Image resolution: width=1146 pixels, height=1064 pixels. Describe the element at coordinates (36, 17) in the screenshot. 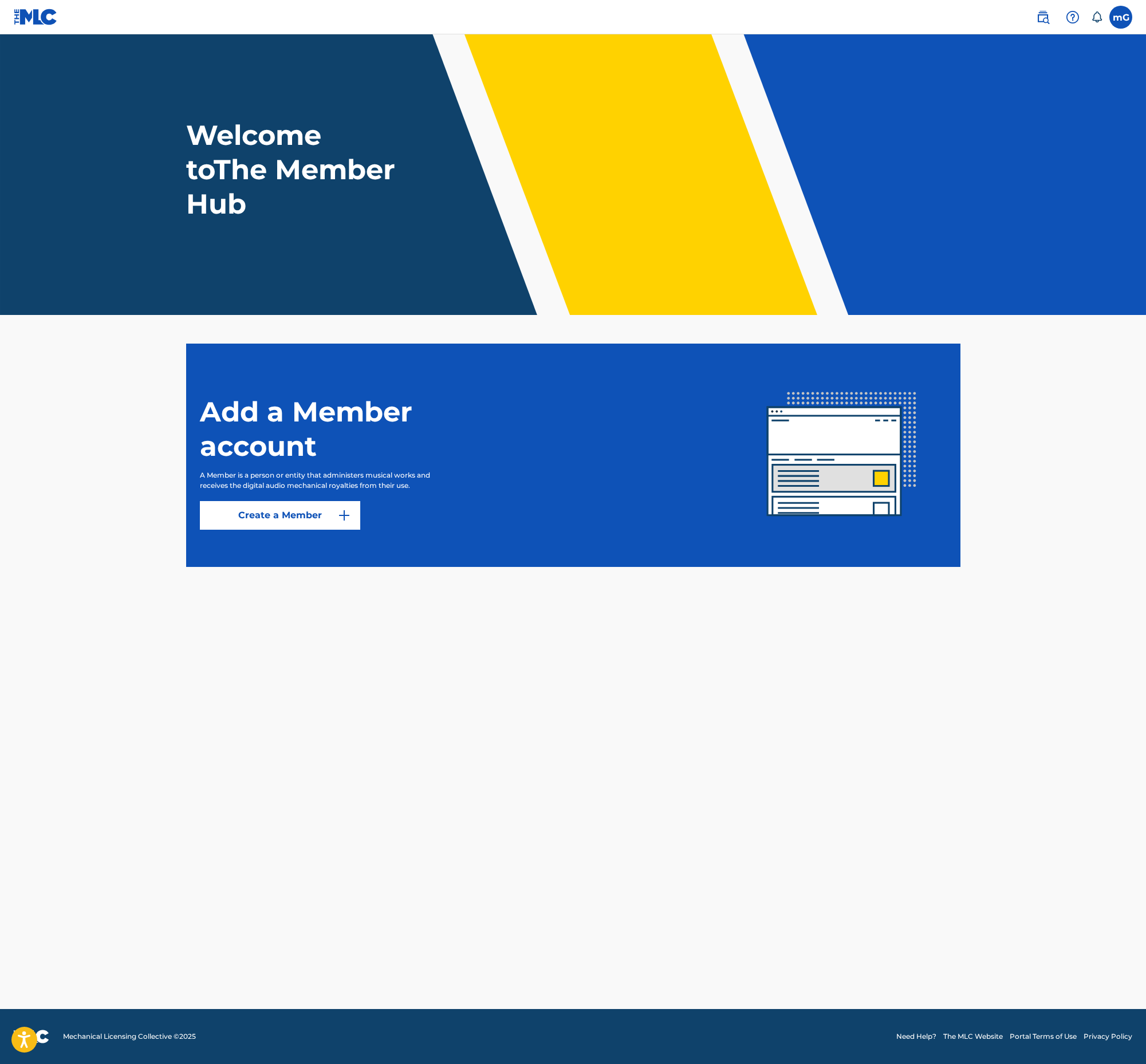

I see `img: MLC Logo` at that location.